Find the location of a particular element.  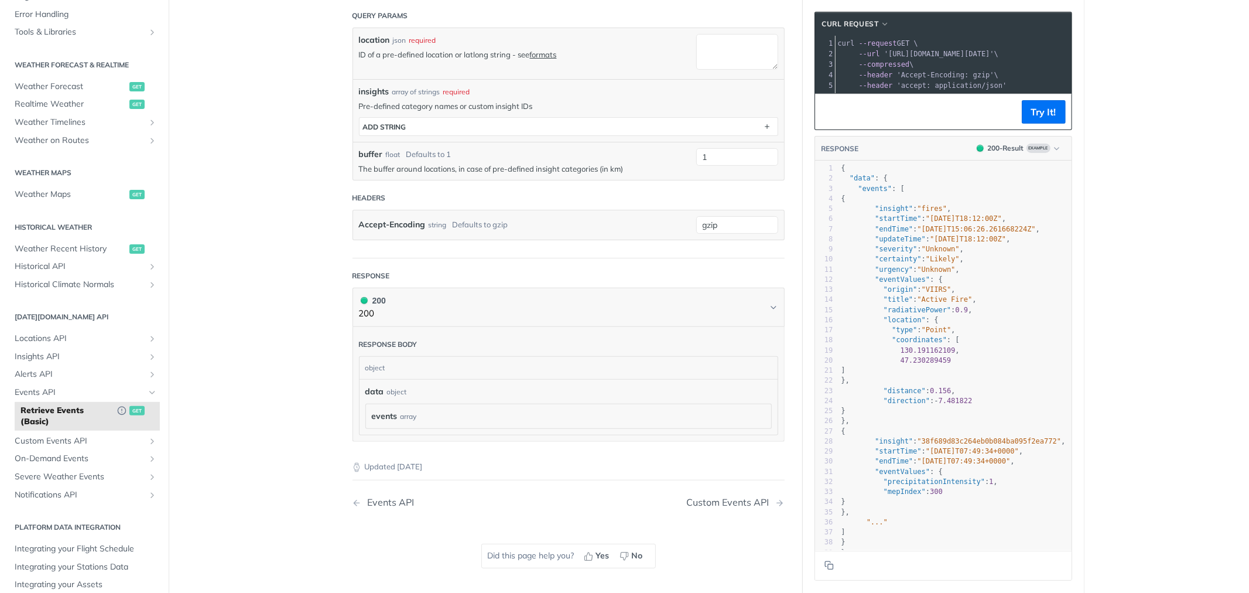

button: No is located at coordinates (632, 556).